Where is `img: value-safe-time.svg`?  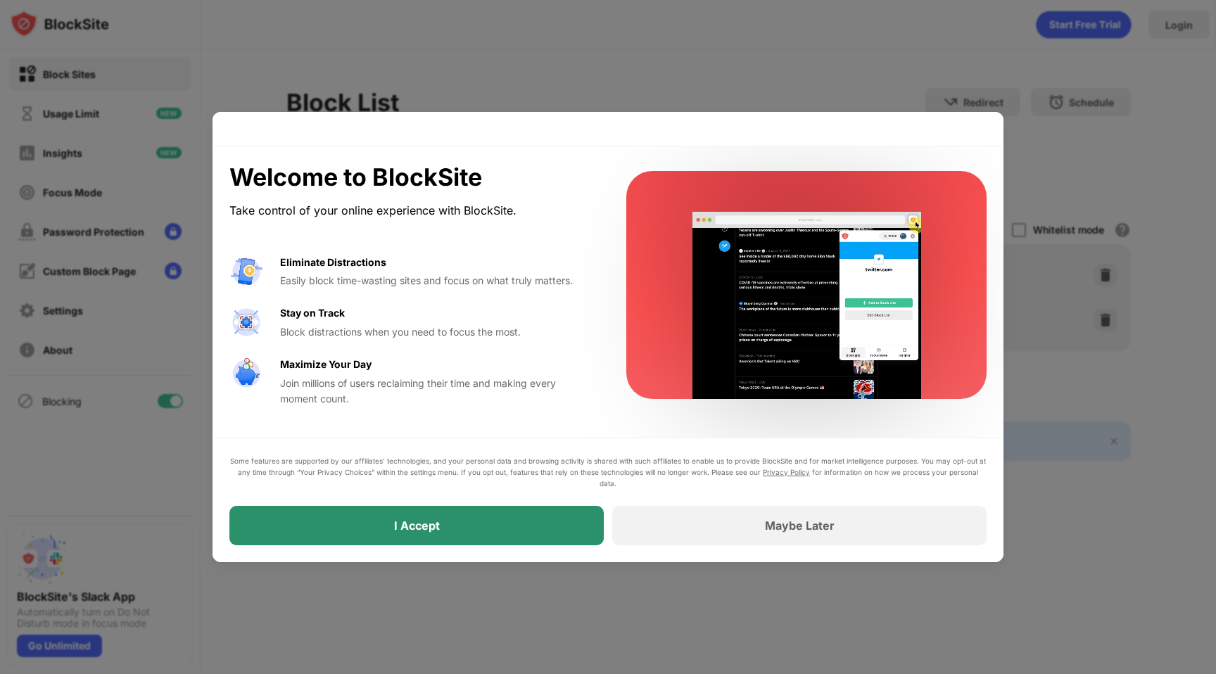 img: value-safe-time.svg is located at coordinates (246, 374).